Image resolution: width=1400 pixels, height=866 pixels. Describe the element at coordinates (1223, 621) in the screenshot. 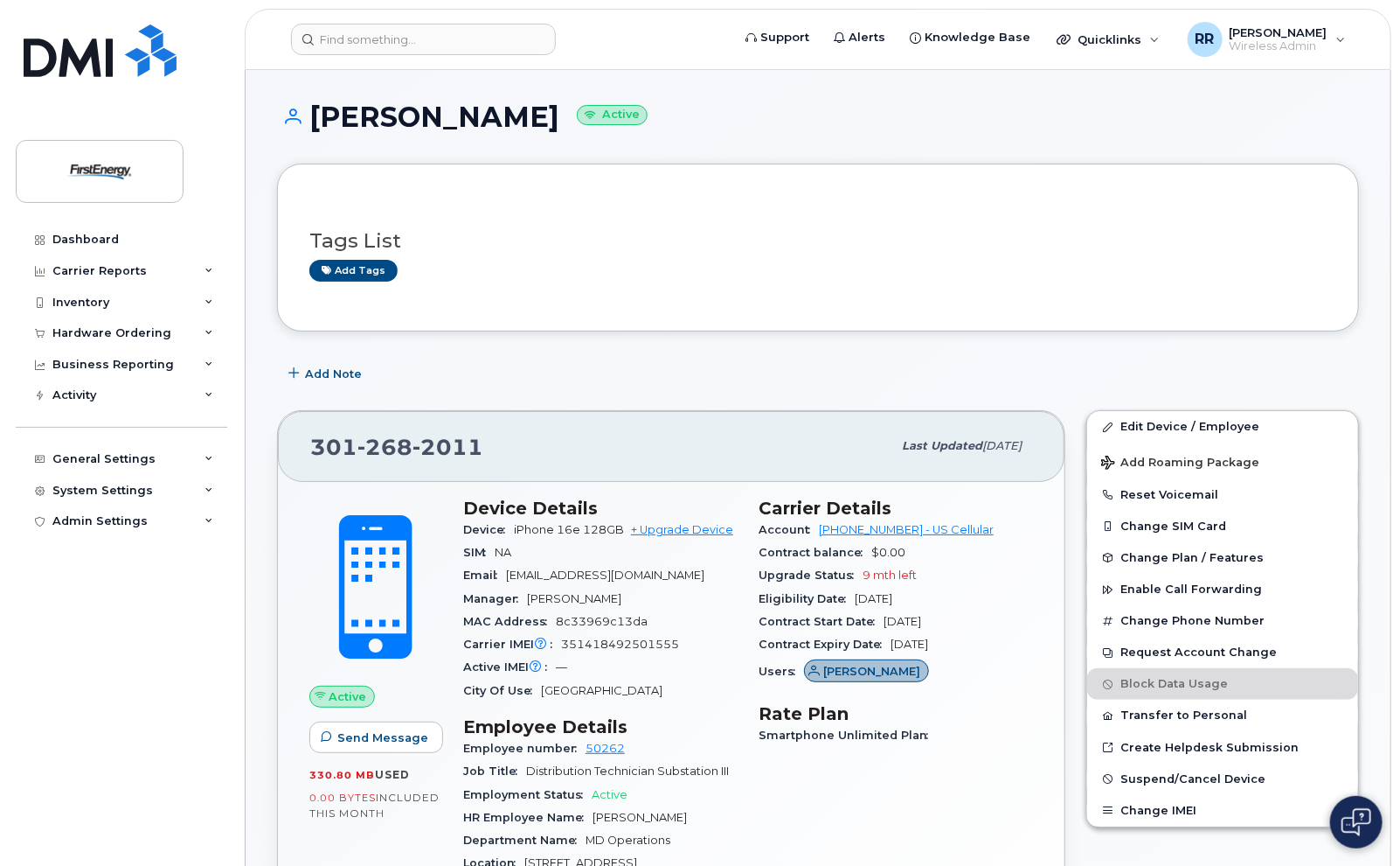

I see `button: Change Phone Number` at that location.